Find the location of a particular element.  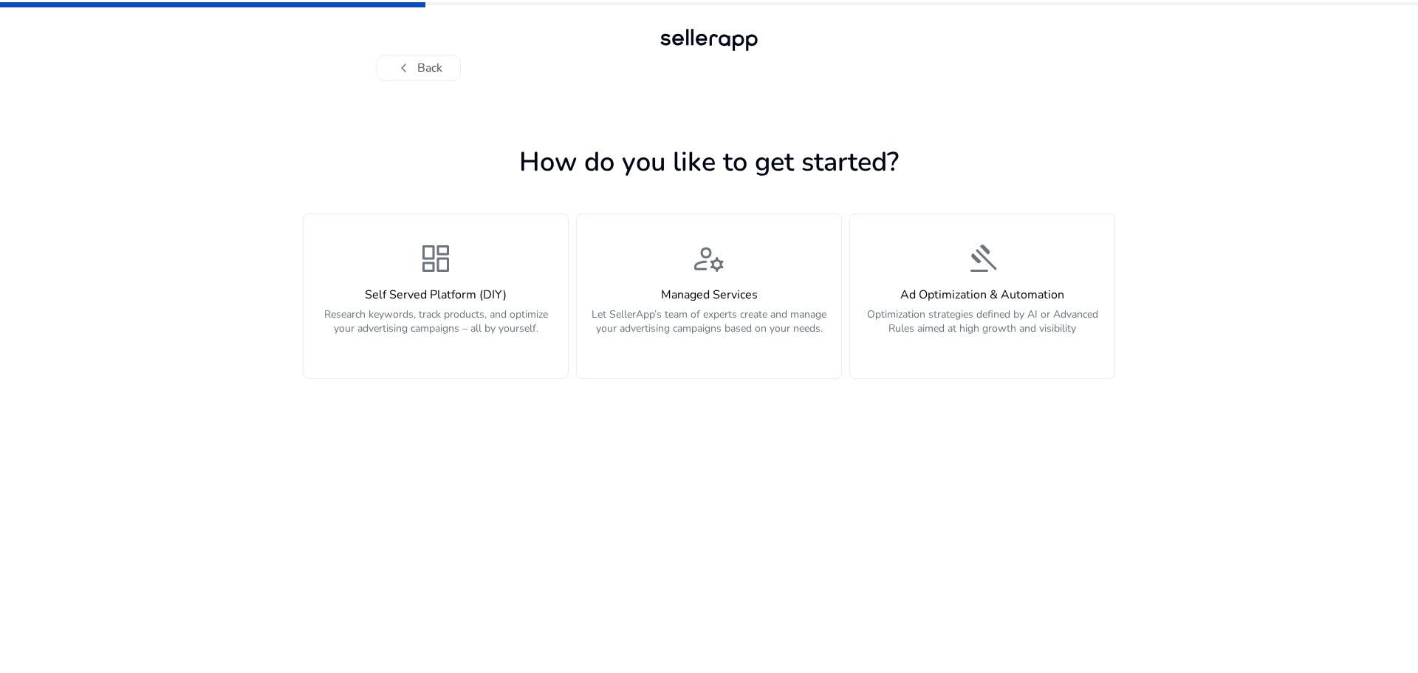

h4: Self Served Platform (DIY) is located at coordinates (436, 295).